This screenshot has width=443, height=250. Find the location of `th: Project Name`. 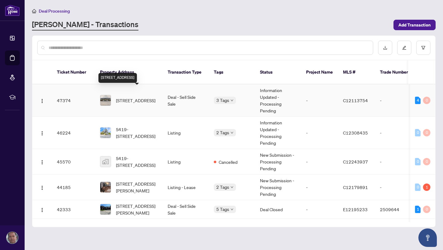

th: Project Name is located at coordinates (320, 72).